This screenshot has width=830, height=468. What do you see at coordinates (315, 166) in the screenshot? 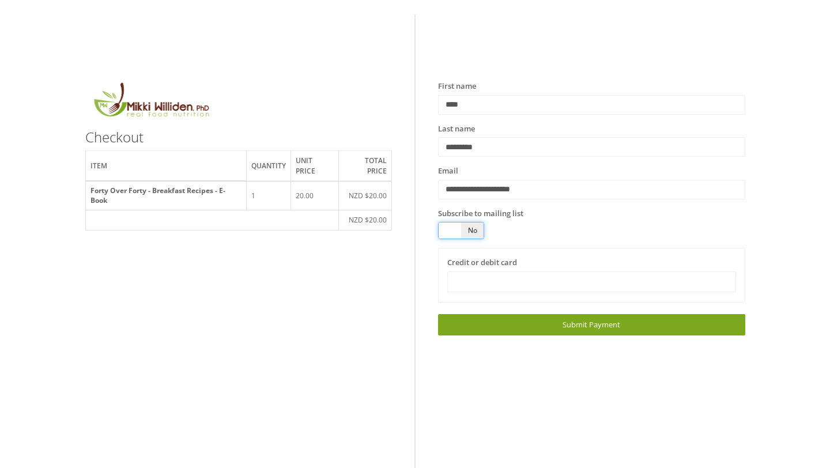
I see `th: Unit price` at bounding box center [315, 166].